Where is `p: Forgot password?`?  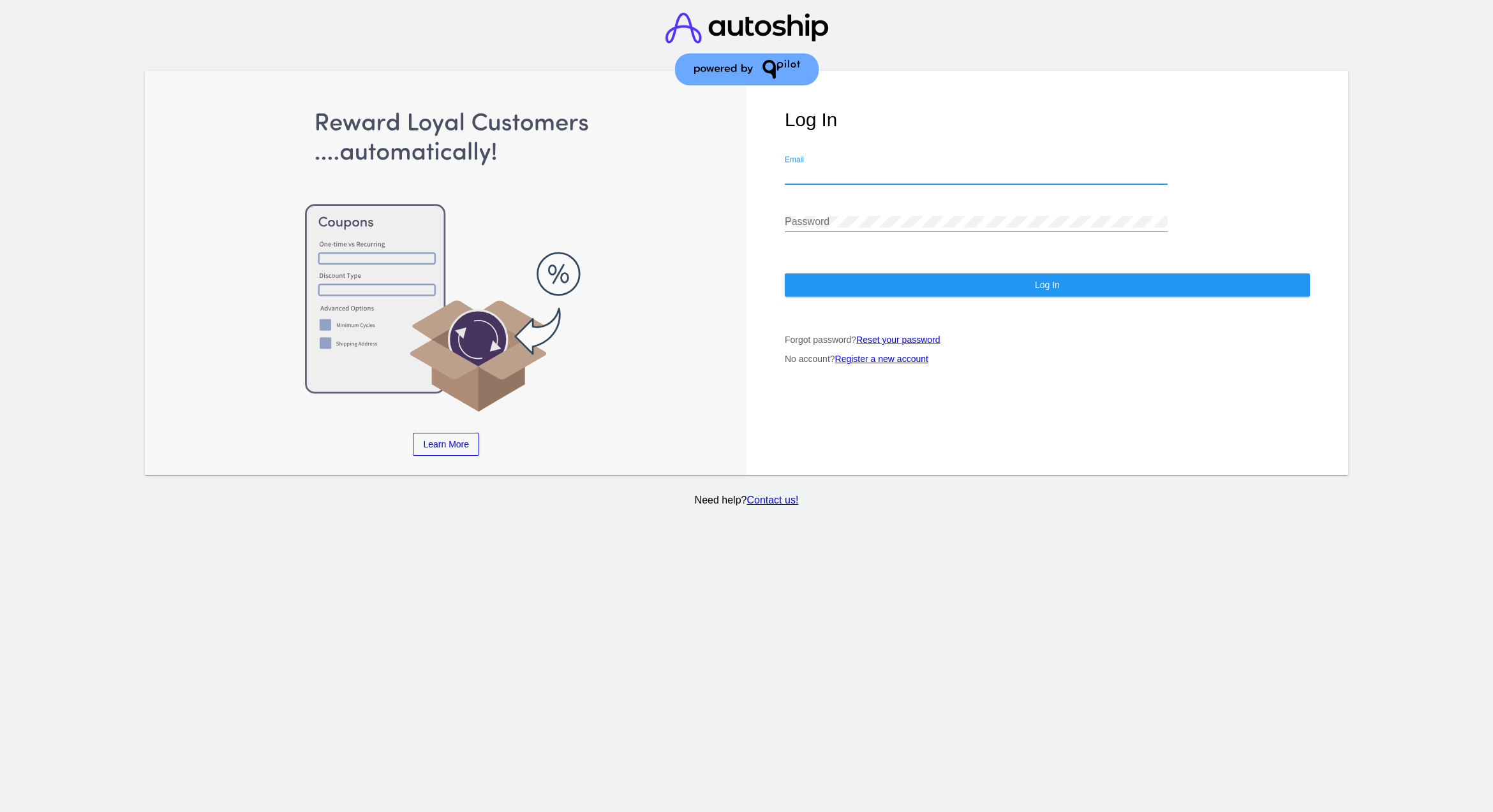
p: Forgot password? is located at coordinates (1047, 340).